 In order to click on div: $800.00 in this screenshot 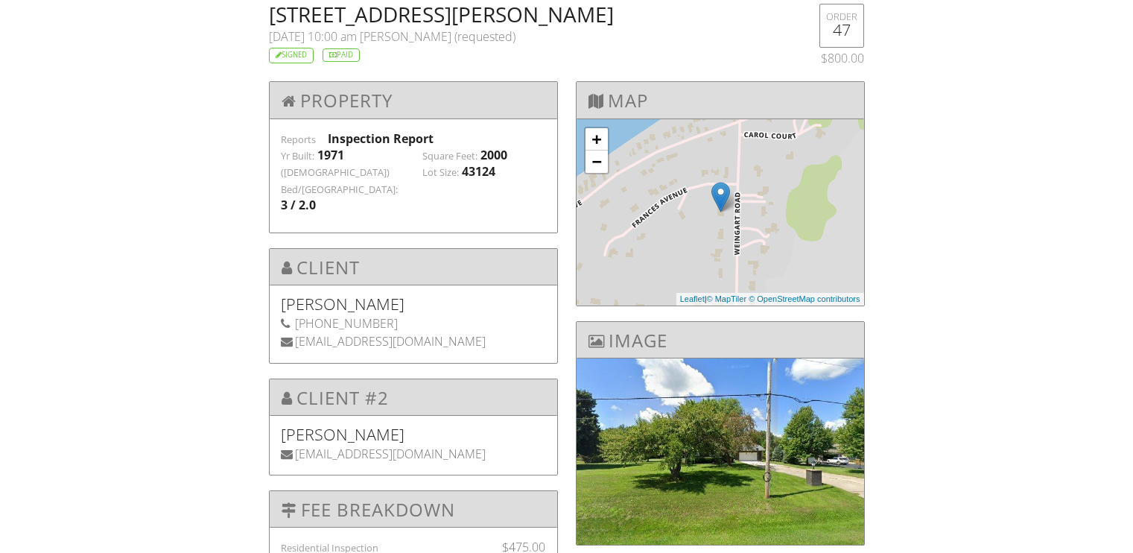, I will do `click(822, 58)`.